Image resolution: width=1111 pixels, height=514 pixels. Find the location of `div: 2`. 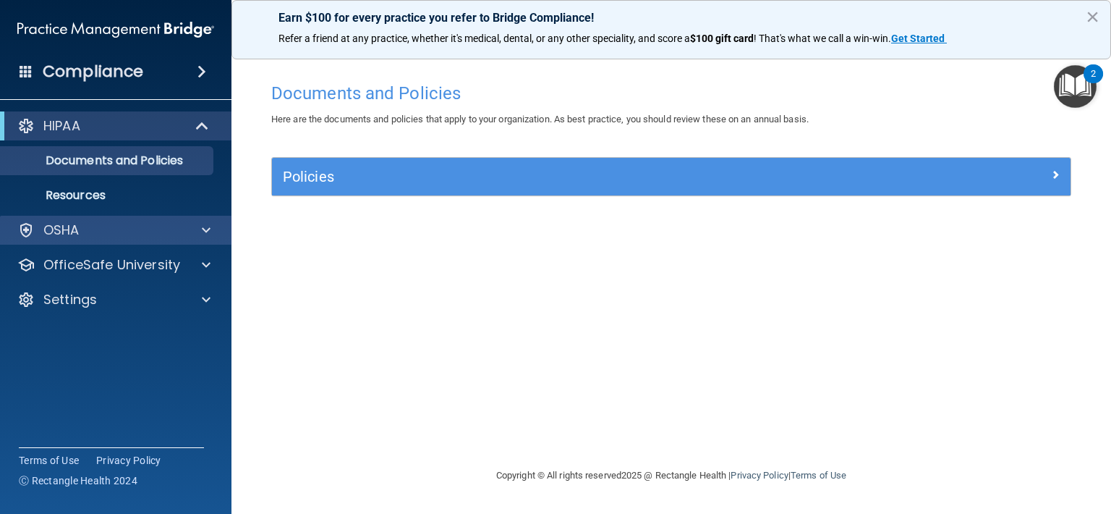

div: 2 is located at coordinates (1093, 83).